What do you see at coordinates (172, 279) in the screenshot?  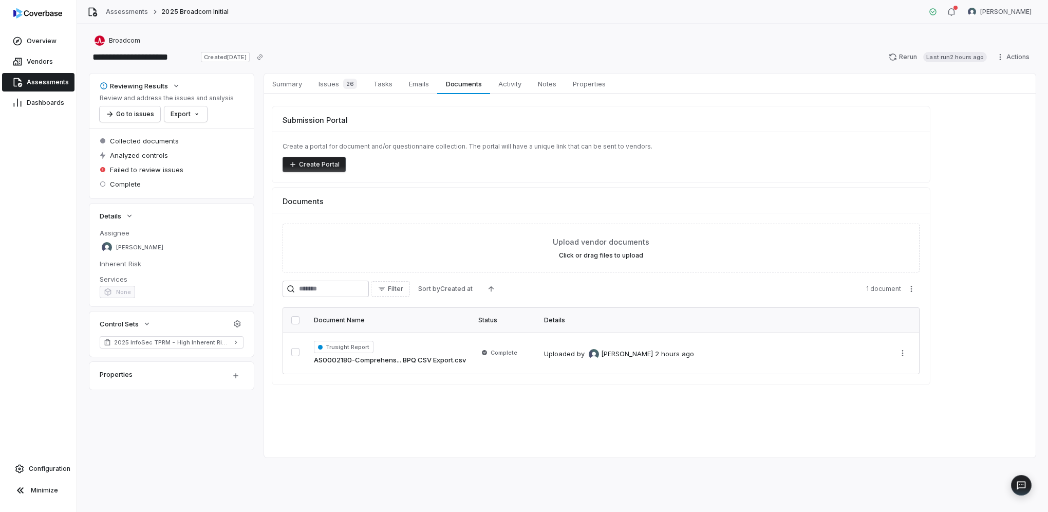 I see `dt: Services` at bounding box center [172, 279].